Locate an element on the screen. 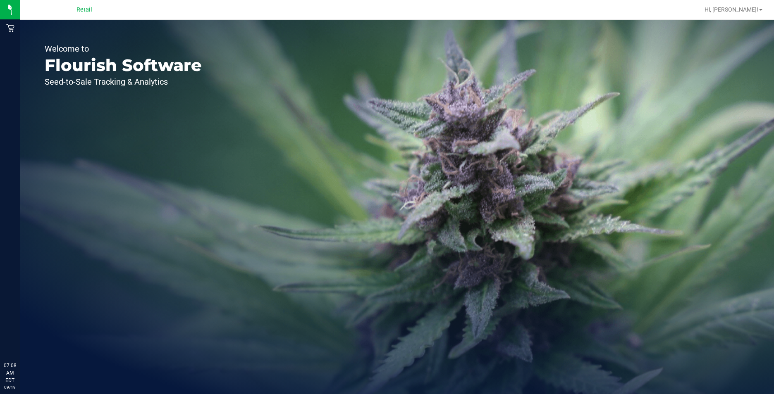 The height and width of the screenshot is (394, 774). p: 07:08 AM EDT is located at coordinates (10, 373).